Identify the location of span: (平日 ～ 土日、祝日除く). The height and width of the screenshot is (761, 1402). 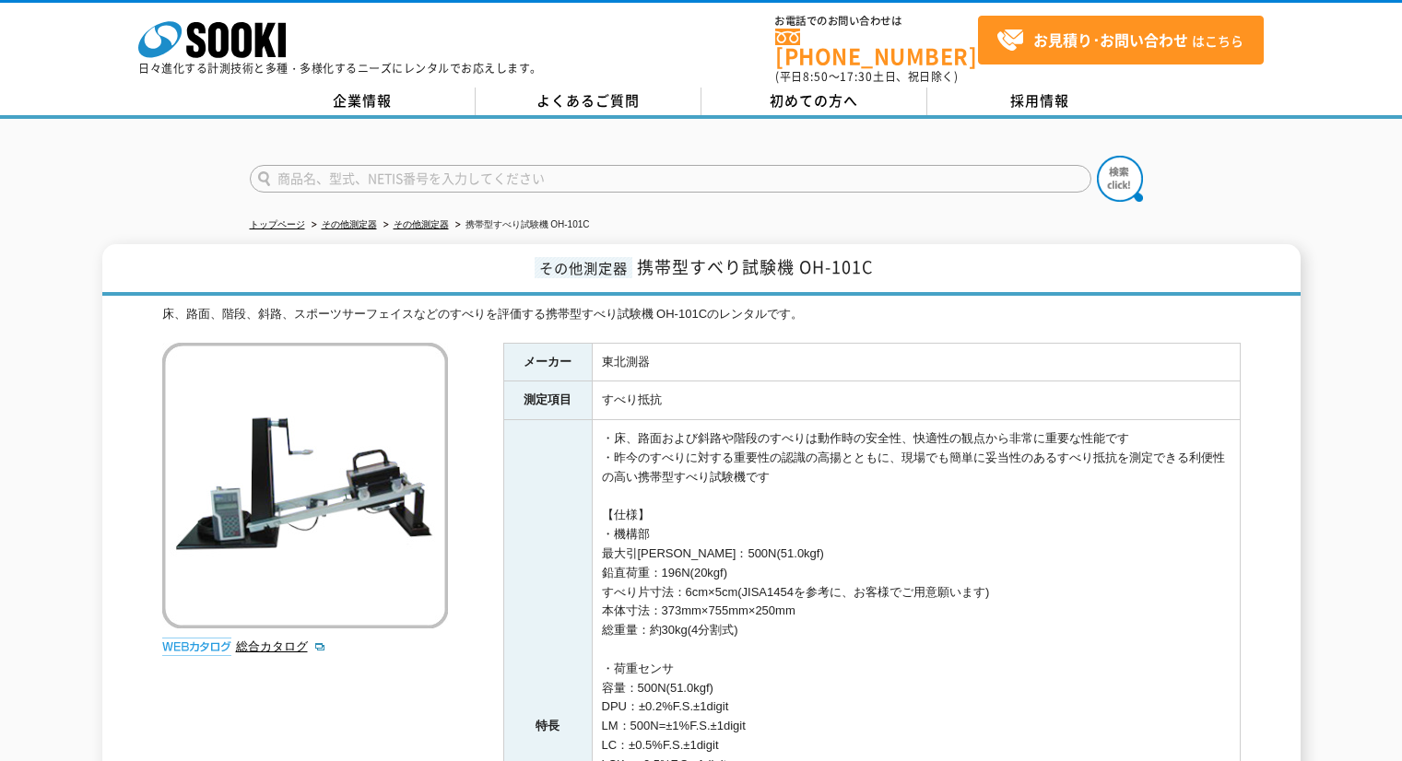
(866, 76).